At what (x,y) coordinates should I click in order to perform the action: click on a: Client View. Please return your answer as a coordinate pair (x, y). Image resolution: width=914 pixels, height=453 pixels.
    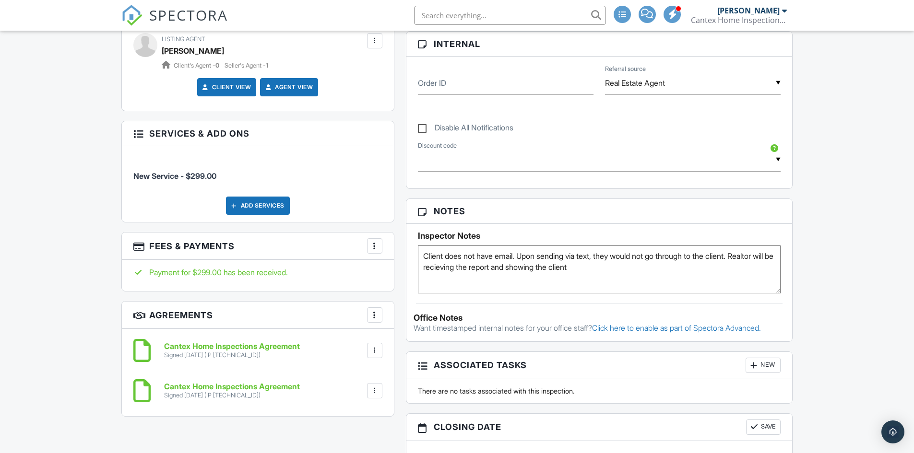
    Looking at the image, I should click on (226, 87).